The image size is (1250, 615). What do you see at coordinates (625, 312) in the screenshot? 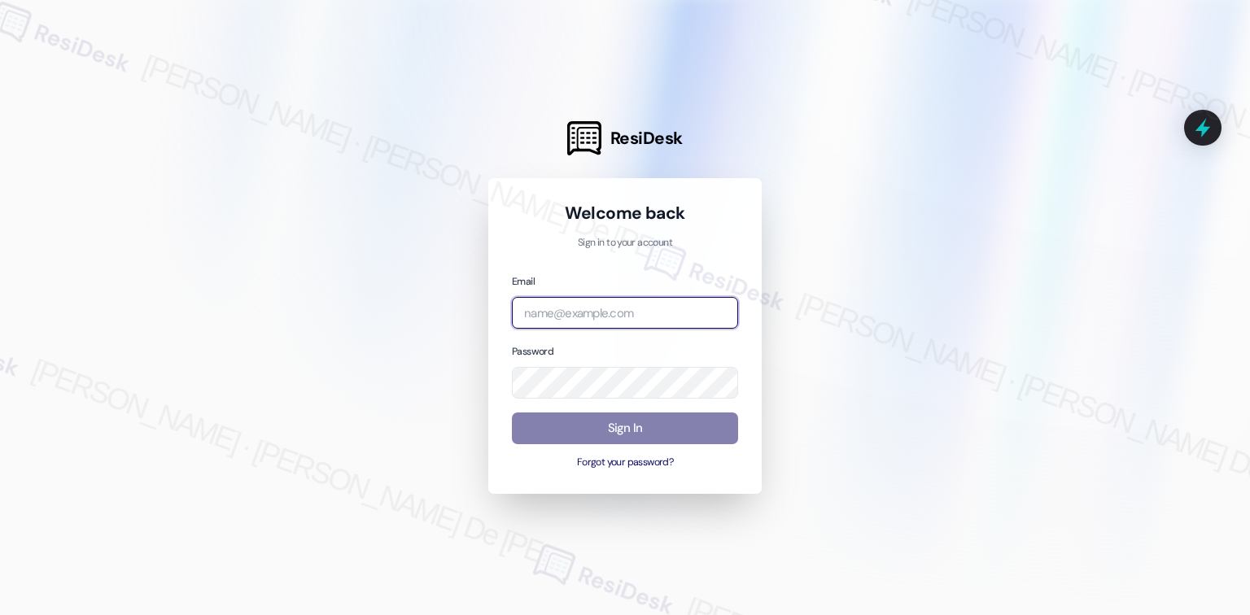
I see `input: name@example.com` at bounding box center [625, 312].